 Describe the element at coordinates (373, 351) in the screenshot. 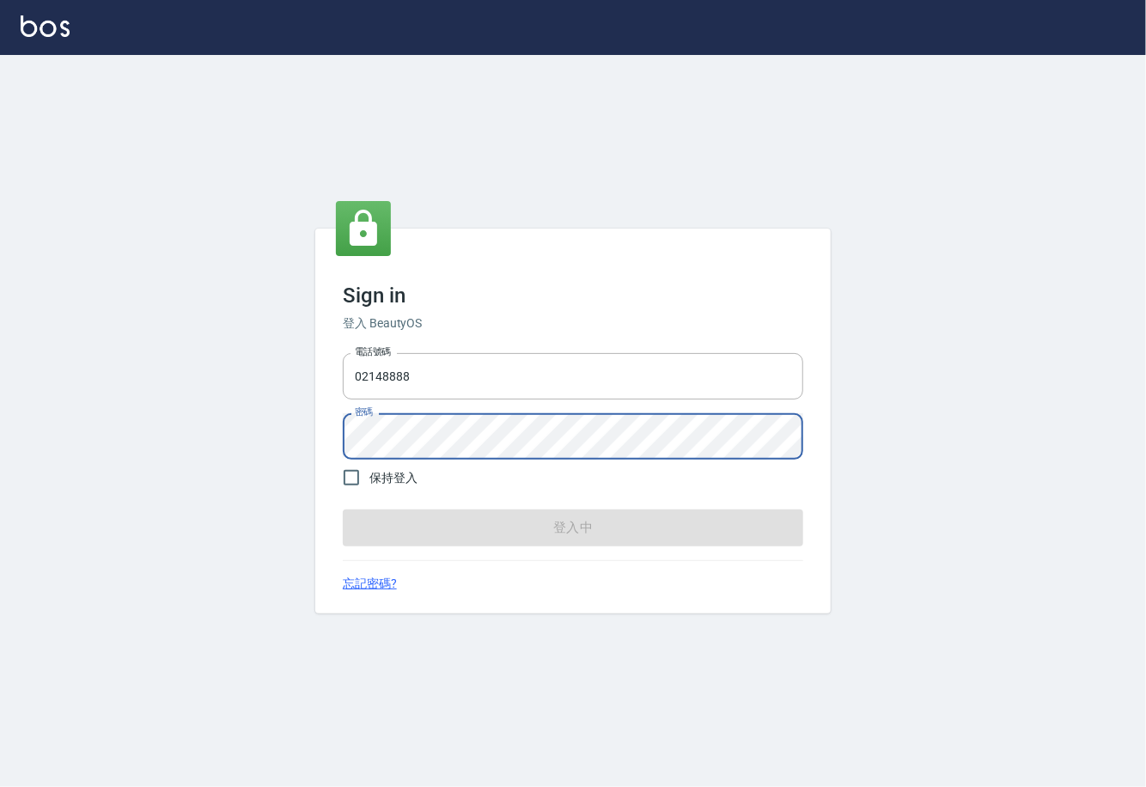

I see `label: 電話號碼` at that location.